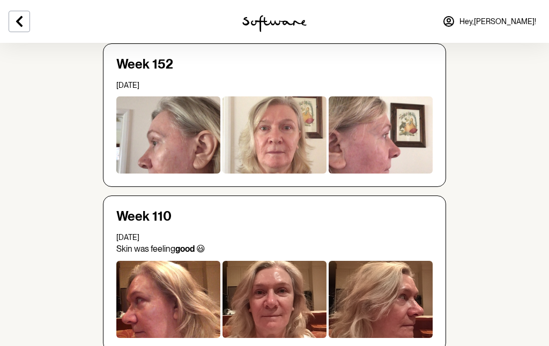 This screenshot has width=549, height=346. What do you see at coordinates (274, 24) in the screenshot?
I see `img: software logo` at bounding box center [274, 24].